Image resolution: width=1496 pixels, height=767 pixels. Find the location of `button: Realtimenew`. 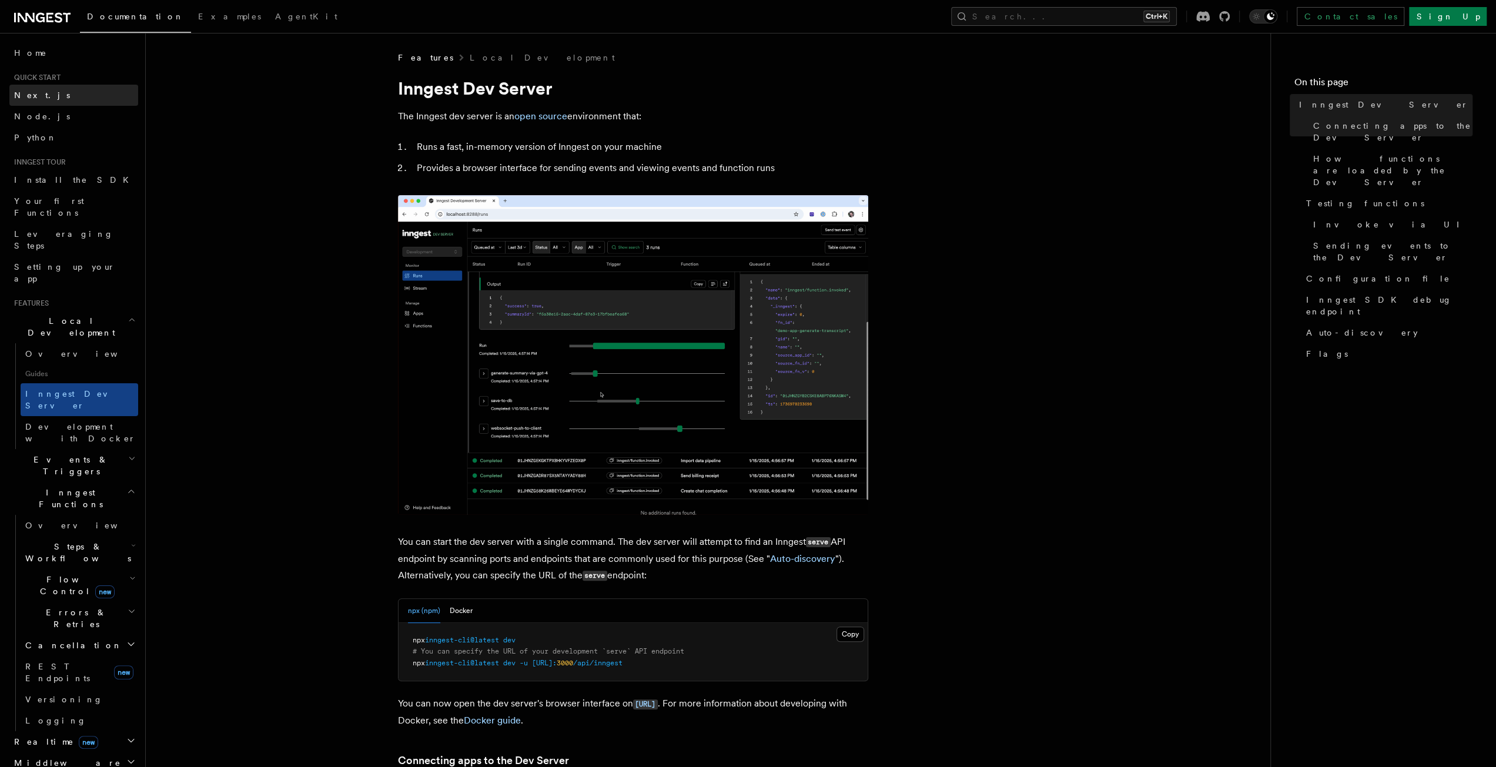

button: Realtimenew is located at coordinates (73, 742).